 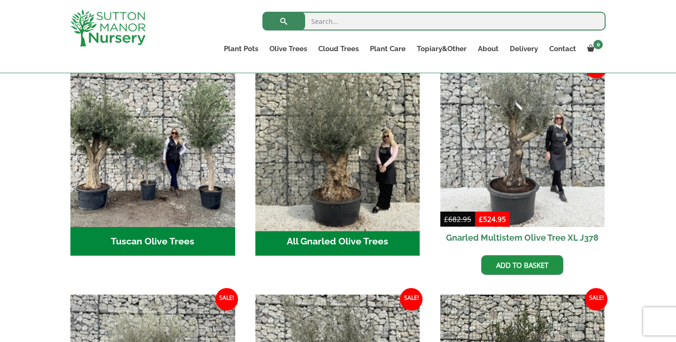 What do you see at coordinates (241, 49) in the screenshot?
I see `a: Plant Pots` at bounding box center [241, 49].